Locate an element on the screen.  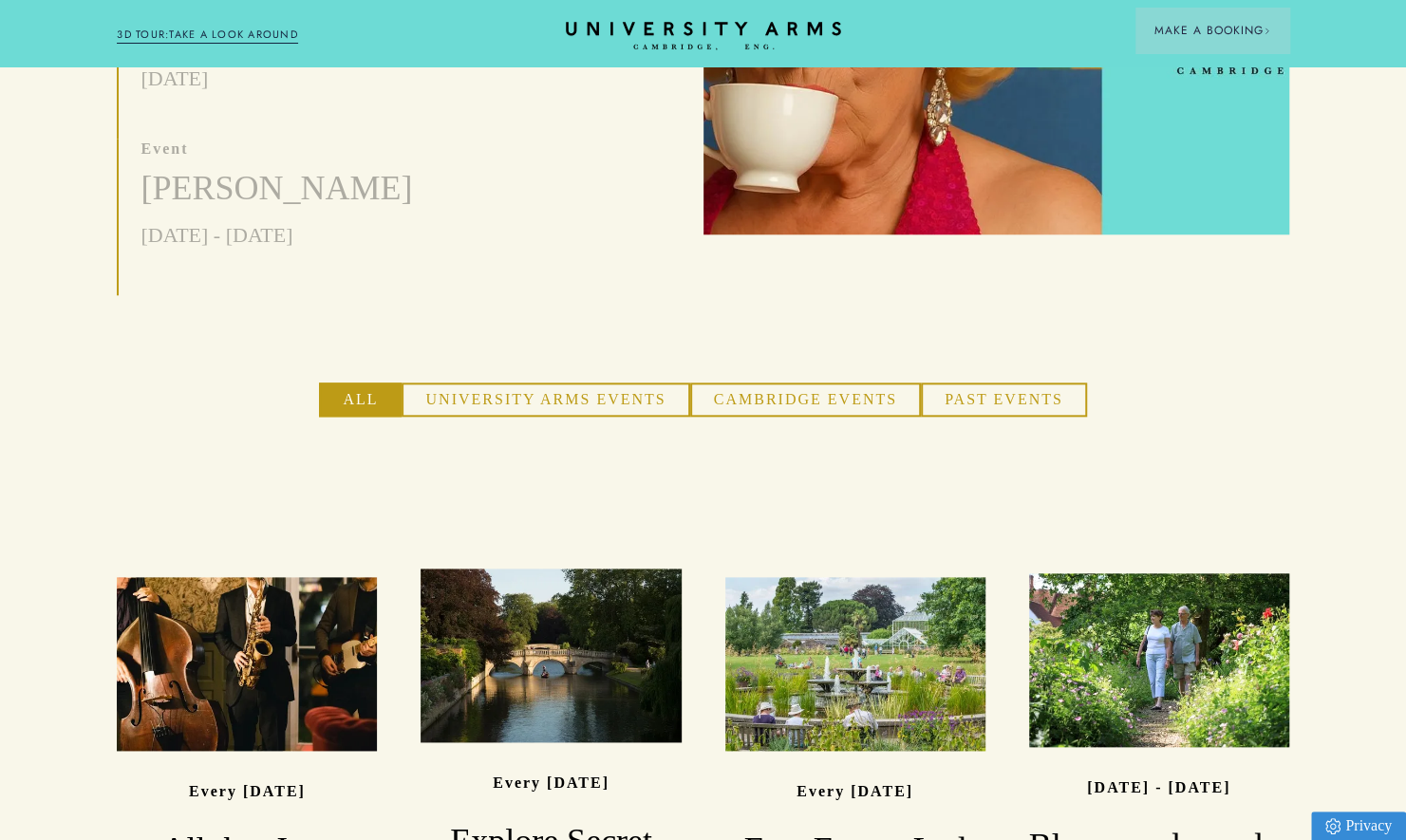
button: Past Events is located at coordinates (1003, 400).